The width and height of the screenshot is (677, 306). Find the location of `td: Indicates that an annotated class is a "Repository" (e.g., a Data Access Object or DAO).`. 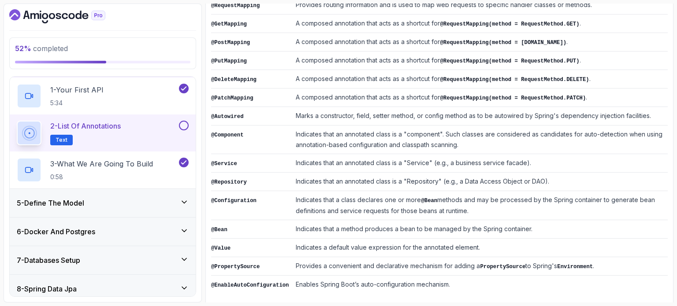

td: Indicates that an annotated class is a "Repository" (e.g., a Data Access Object or DAO). is located at coordinates (480, 182).